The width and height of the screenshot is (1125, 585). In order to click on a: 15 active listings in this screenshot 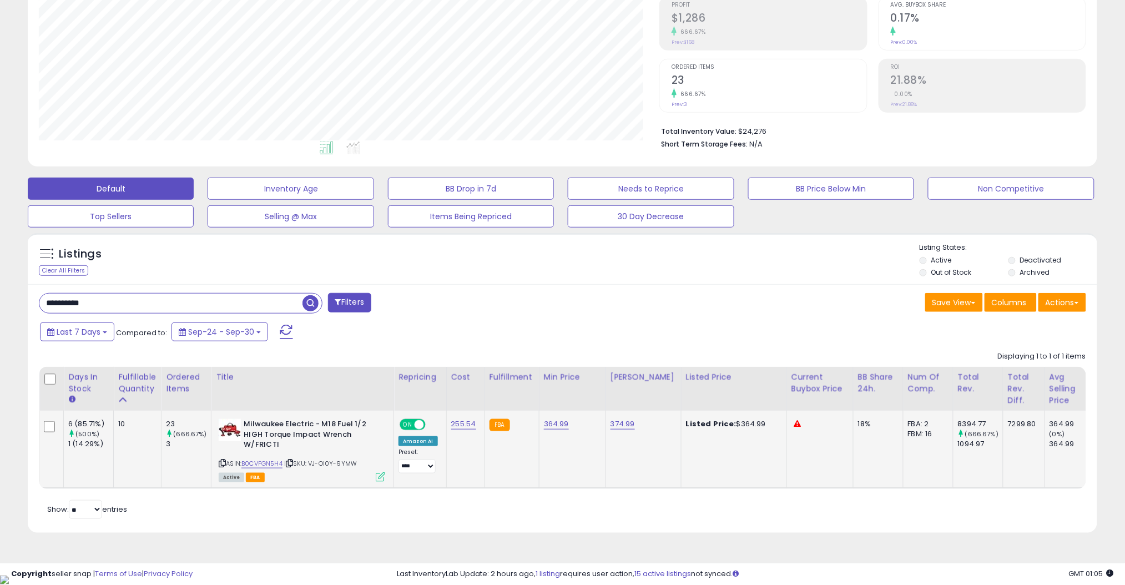, I will do `click(663, 573)`.